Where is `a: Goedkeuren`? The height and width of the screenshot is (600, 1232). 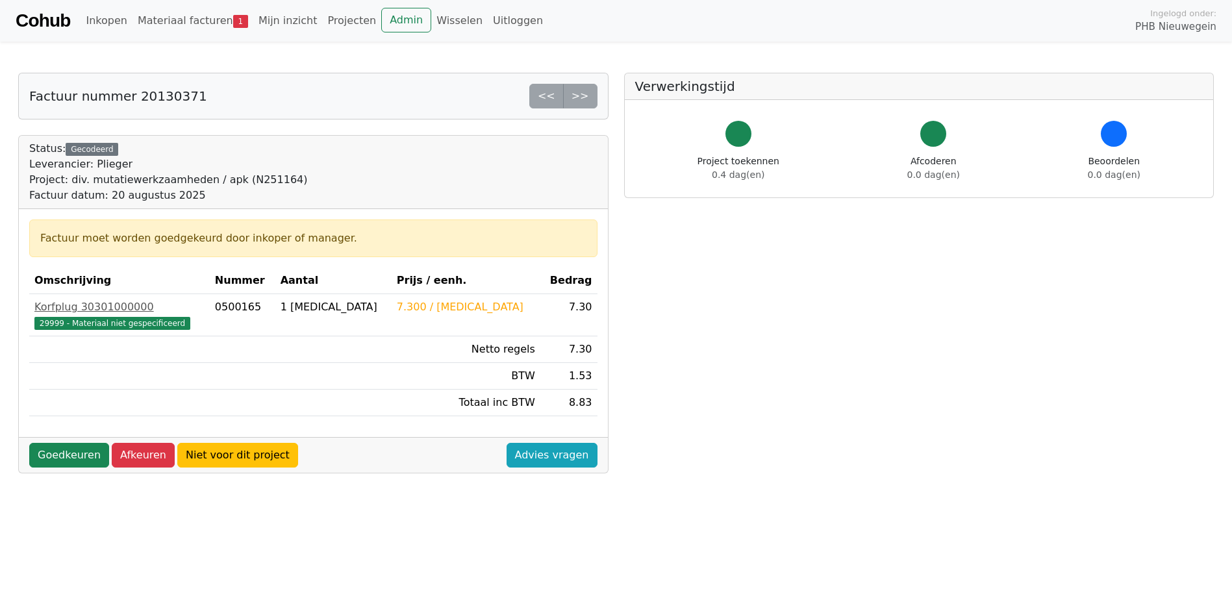
a: Goedkeuren is located at coordinates (69, 455).